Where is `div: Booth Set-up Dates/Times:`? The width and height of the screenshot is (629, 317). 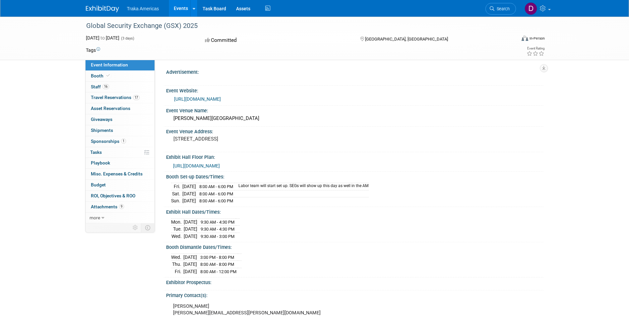 div: Booth Set-up Dates/Times: is located at coordinates (355, 176).